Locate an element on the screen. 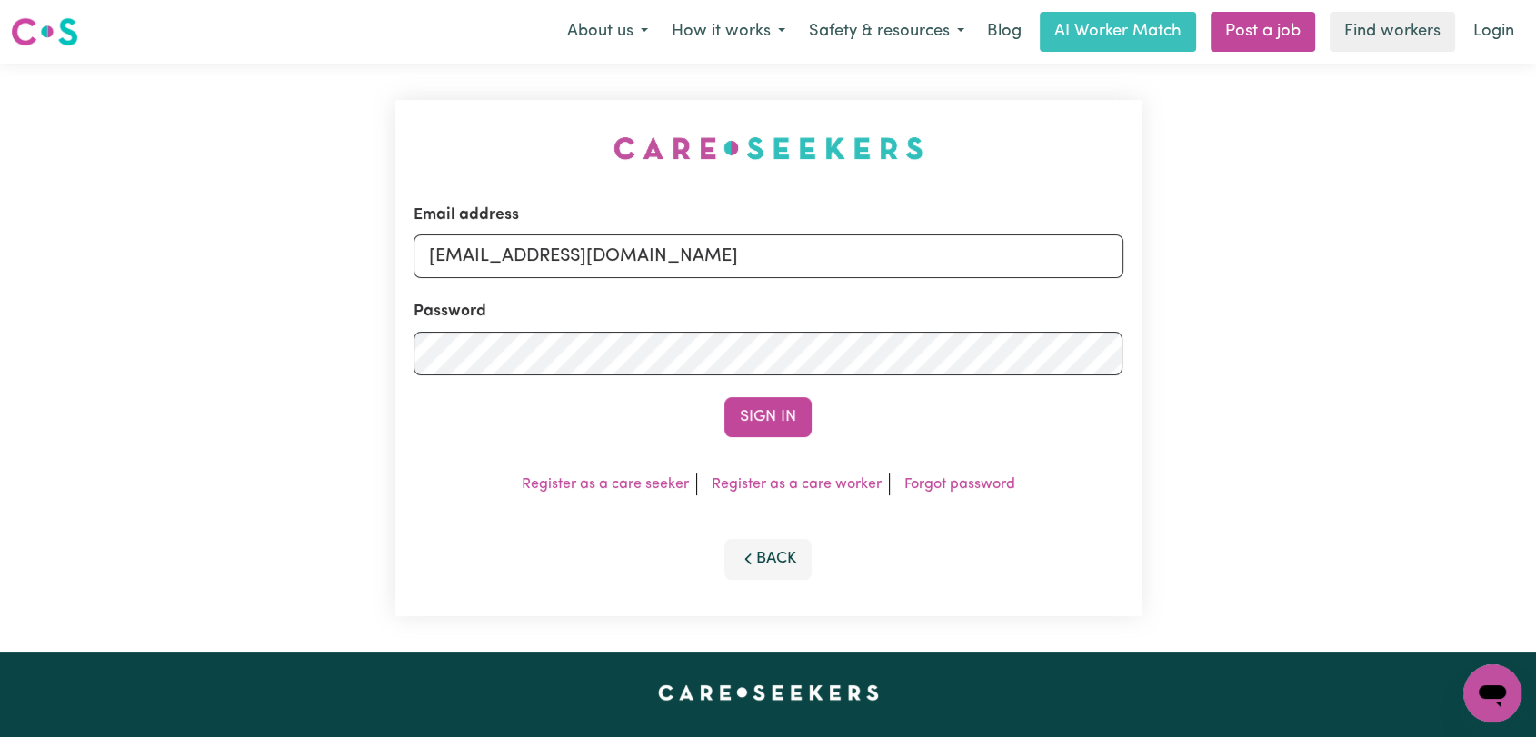  a: Find workers is located at coordinates (1393, 32).